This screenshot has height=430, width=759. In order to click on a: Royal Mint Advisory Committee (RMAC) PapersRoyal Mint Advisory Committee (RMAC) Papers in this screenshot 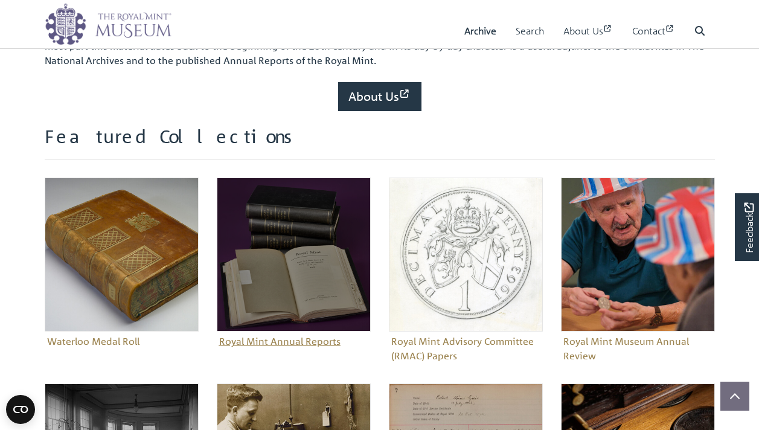, I will do `click(465, 271)`.